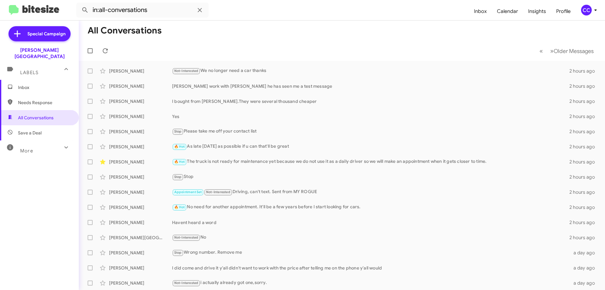 This screenshot has height=290, width=605. What do you see at coordinates (371, 177) in the screenshot?
I see `div: Stop` at bounding box center [371, 177].